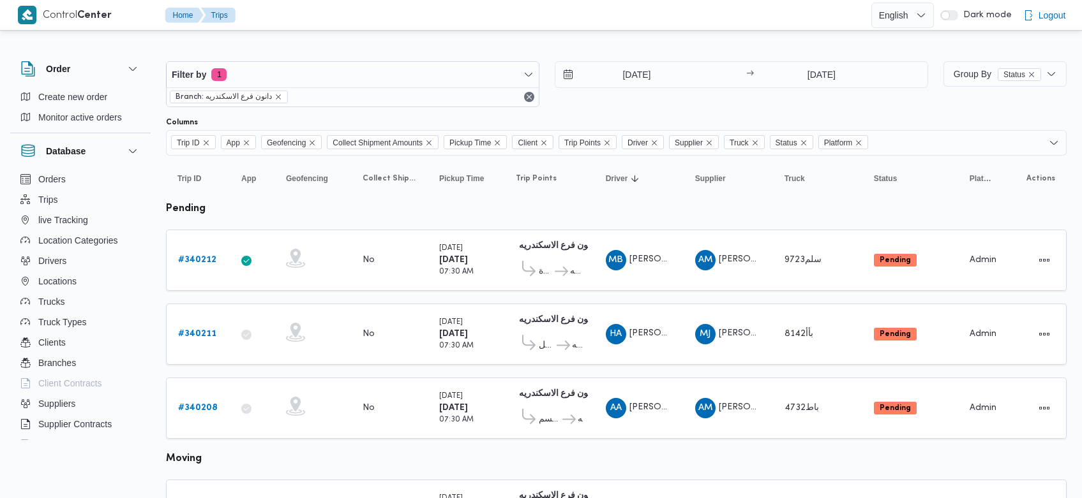  What do you see at coordinates (985, 15) in the screenshot?
I see `span: Dark mode` at bounding box center [985, 15].